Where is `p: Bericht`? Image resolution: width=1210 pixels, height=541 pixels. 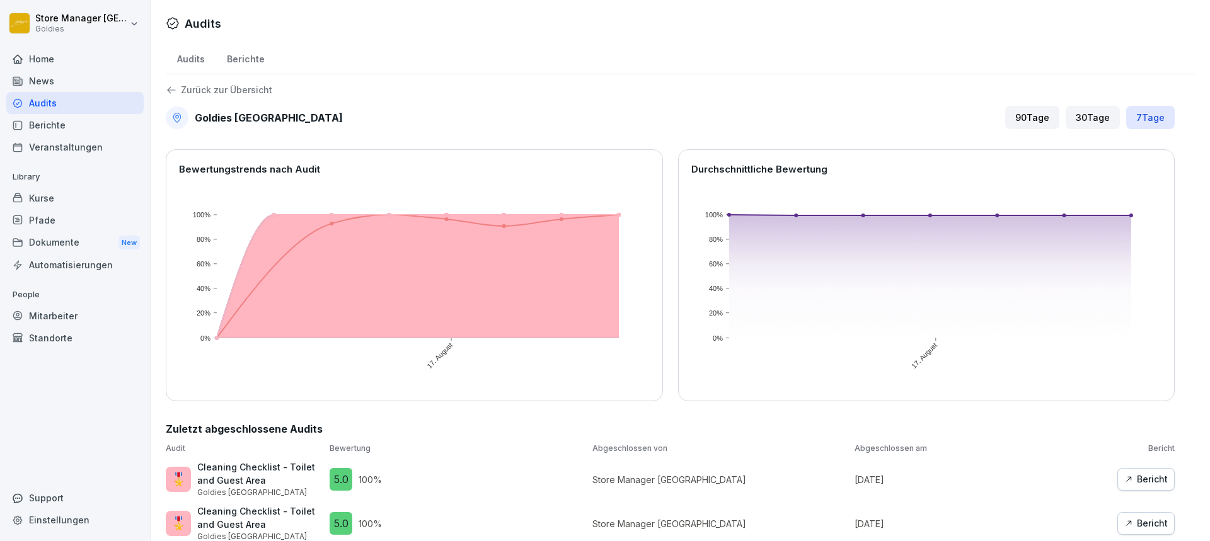
p: Bericht is located at coordinates (1145, 449).